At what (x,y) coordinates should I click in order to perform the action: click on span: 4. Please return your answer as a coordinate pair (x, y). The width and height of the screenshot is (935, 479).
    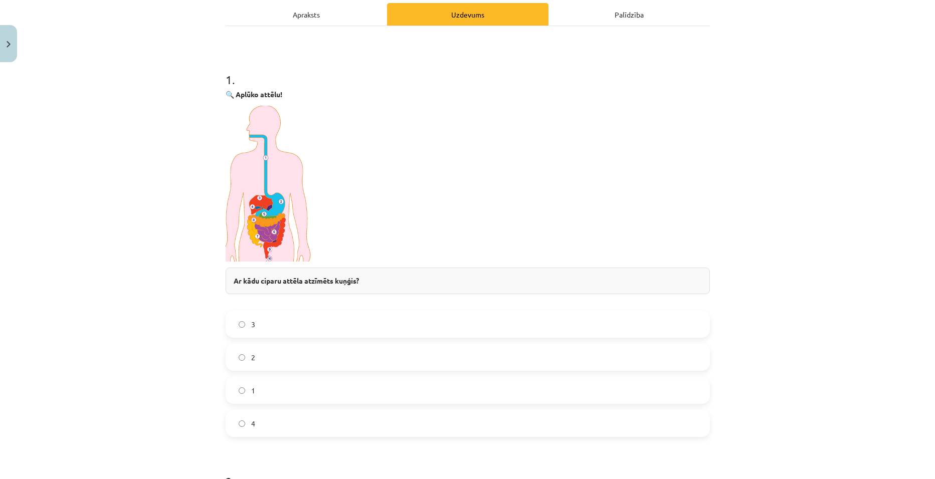
    Looking at the image, I should click on (253, 424).